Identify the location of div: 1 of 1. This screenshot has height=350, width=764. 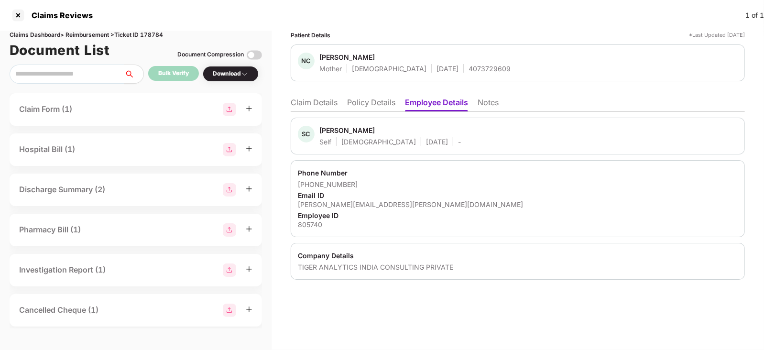
(754, 15).